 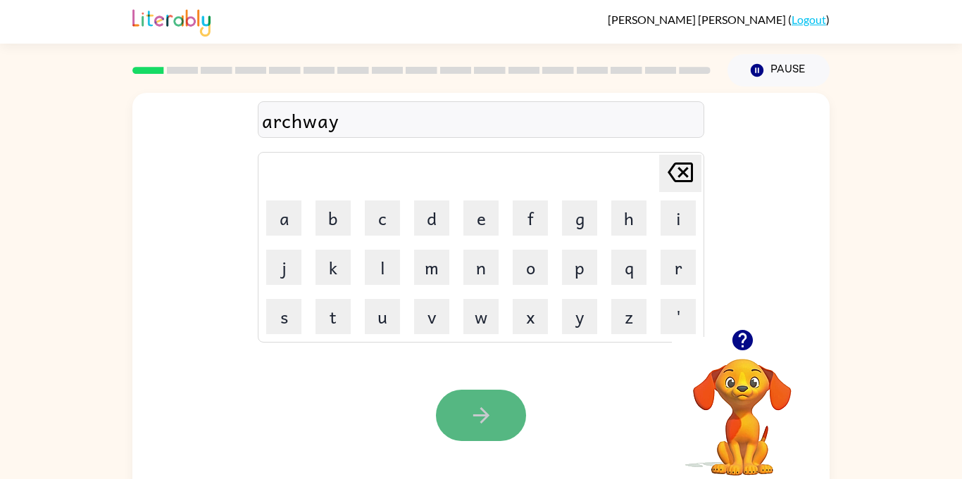 I want to click on button: b, so click(x=333, y=218).